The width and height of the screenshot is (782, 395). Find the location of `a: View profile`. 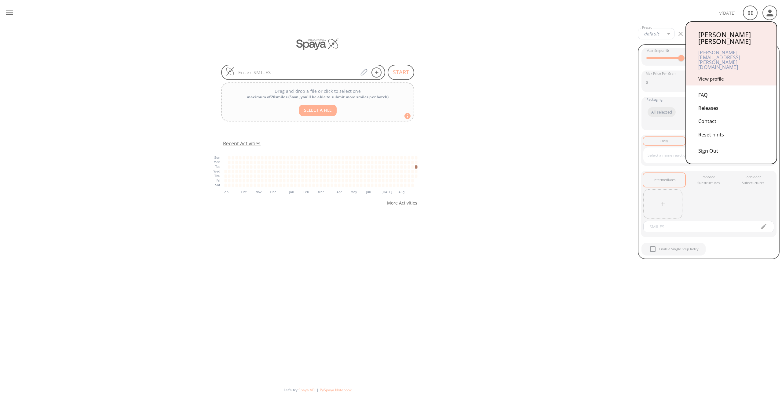

a: View profile is located at coordinates (712, 79).